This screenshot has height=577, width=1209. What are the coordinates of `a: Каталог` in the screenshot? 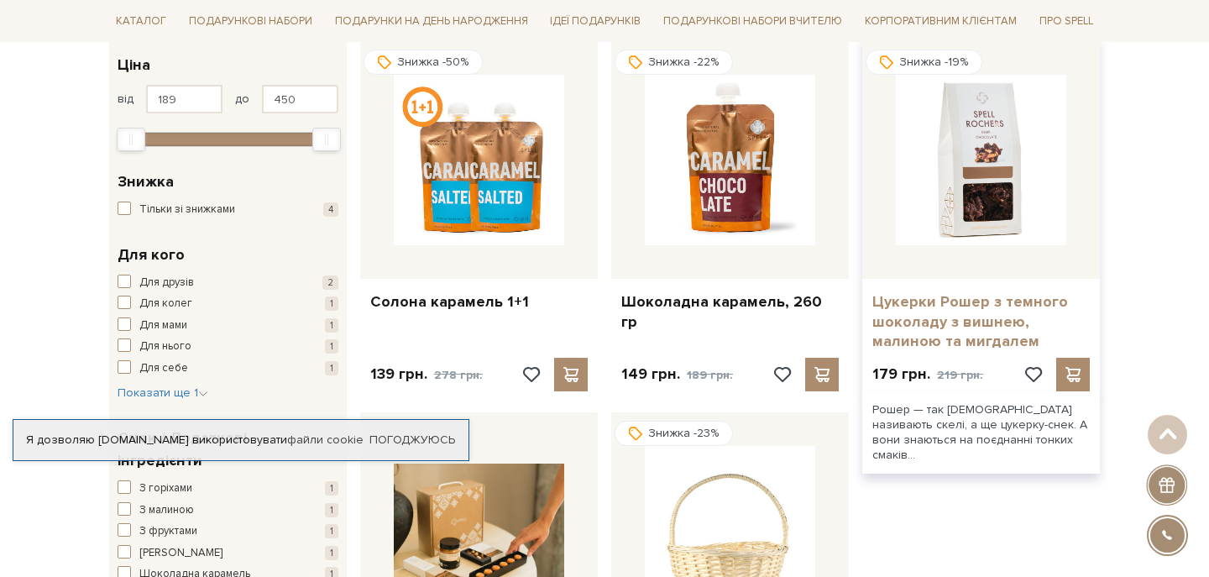 It's located at (141, 21).